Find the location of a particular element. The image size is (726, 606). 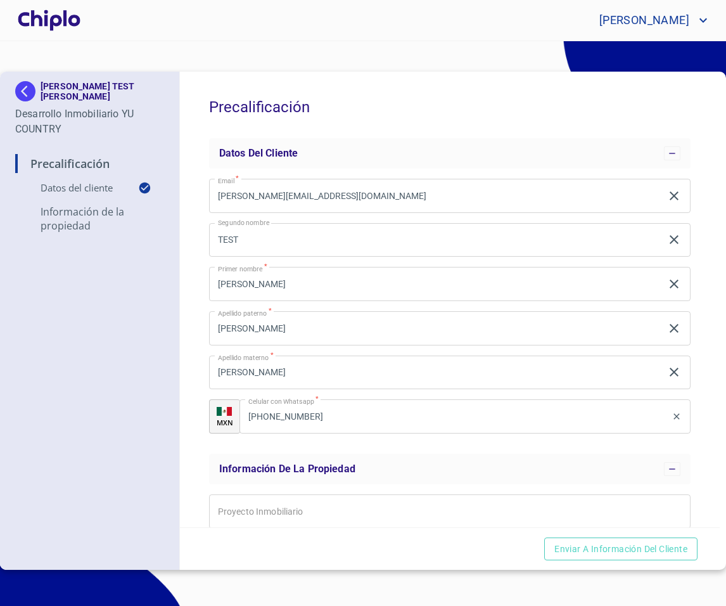

img: R93DlvwvvjP9fbrDwZeCRYBHk45OWMq+AAOlFVsxT89f82nwPLnD58IP7+ANJEaWYhP0Tx8kkA0WlQMPQsAAgwAOmBj20AXj6... is located at coordinates (224, 411).